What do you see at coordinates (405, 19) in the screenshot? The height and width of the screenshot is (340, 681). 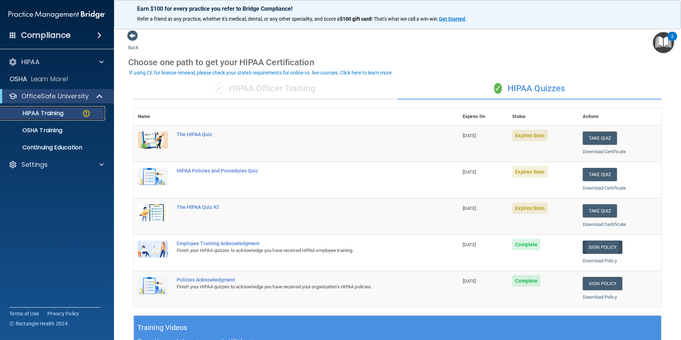 I see `span: ! That's what we call a win-win.` at bounding box center [405, 19].